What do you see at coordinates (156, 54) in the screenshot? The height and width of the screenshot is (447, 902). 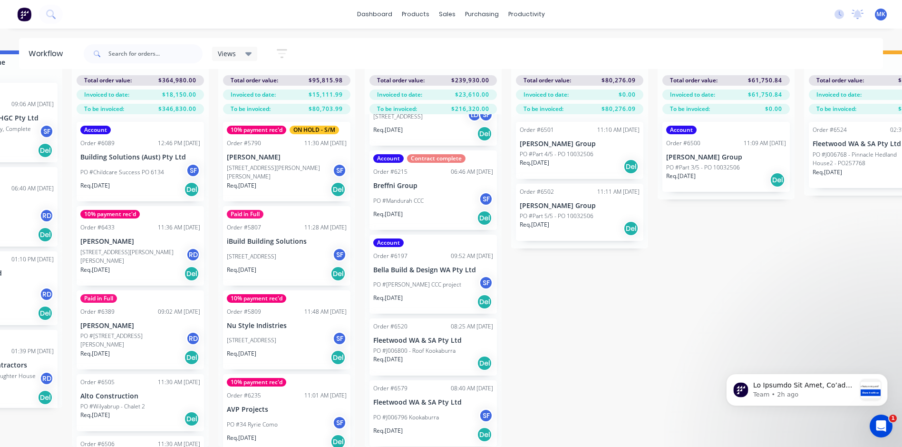 I see `input: Search for orders...` at bounding box center [156, 54].